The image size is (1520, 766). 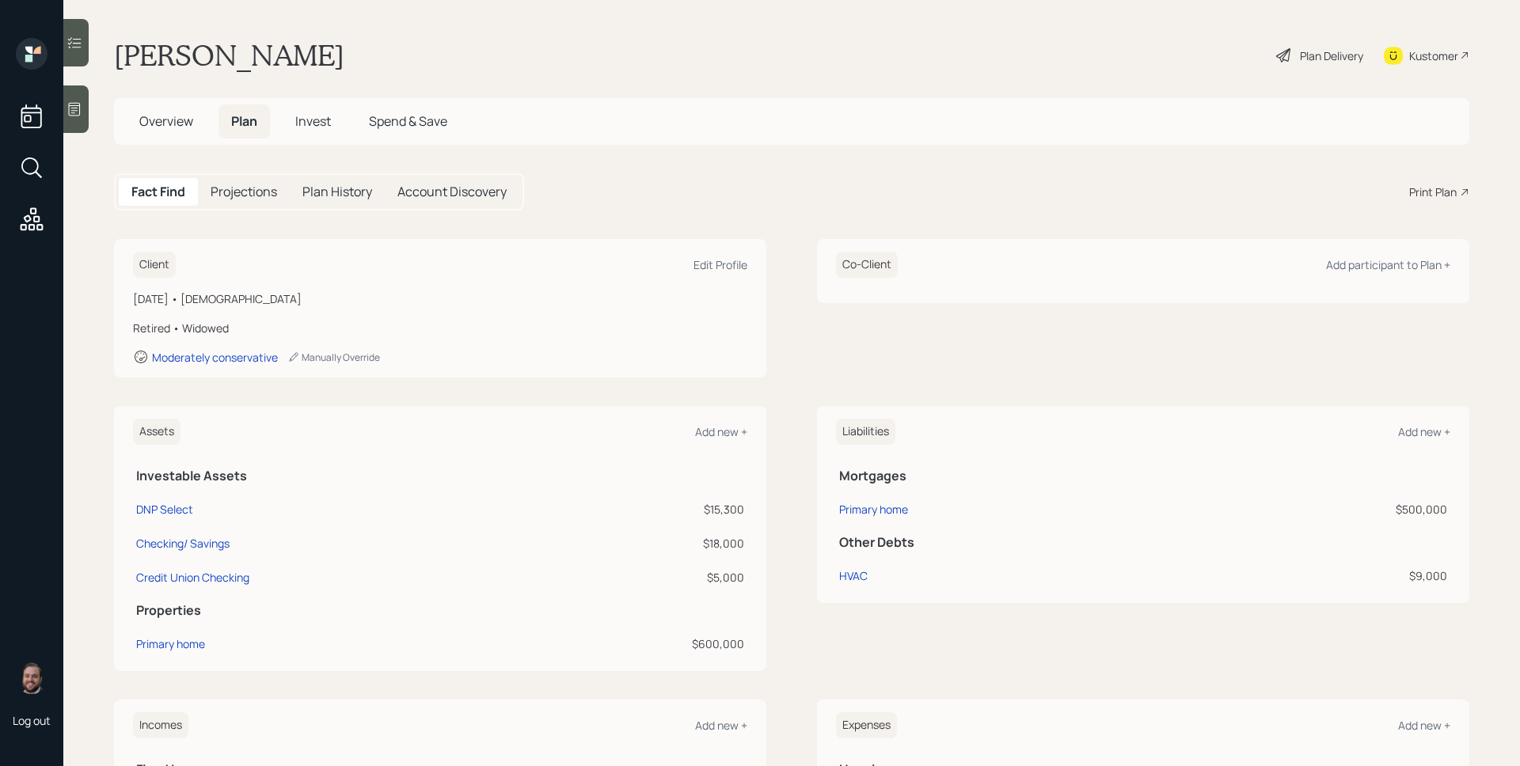 What do you see at coordinates (646, 644) in the screenshot?
I see `div: $600,000` at bounding box center [646, 644].